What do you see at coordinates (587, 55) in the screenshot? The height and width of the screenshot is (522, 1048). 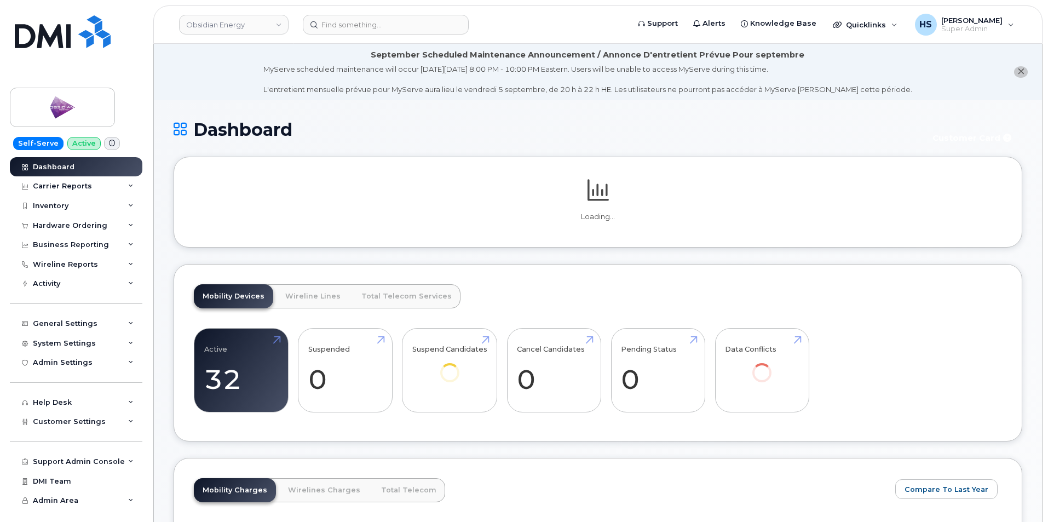 I see `div: September Scheduled Maintenance Announcement / Annonce D'entretient Prévue Pour septembre` at bounding box center [587, 55].